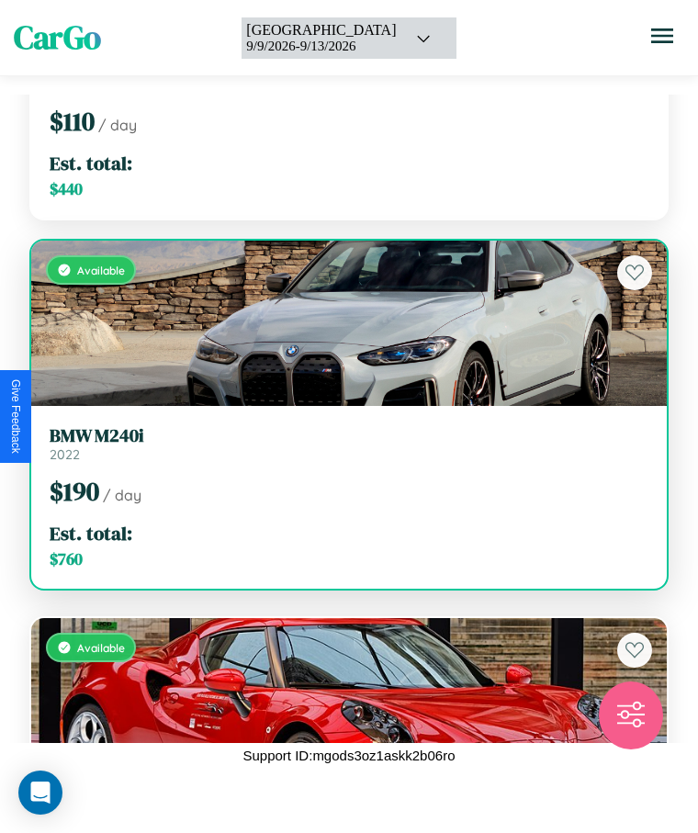 The image size is (698, 833). I want to click on span: CarGo, so click(57, 38).